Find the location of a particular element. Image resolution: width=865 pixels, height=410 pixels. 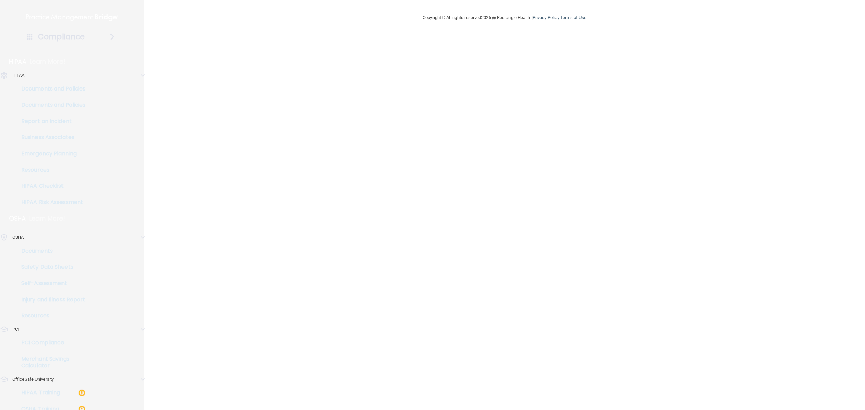

p: Self-Assessment is located at coordinates (50, 283).